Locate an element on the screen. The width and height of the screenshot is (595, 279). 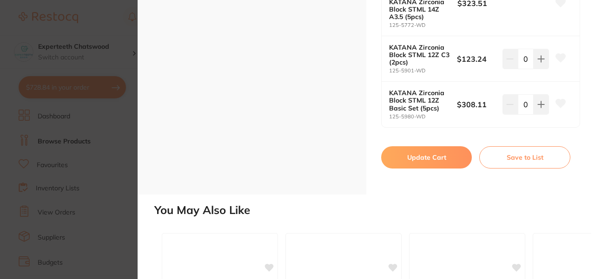
b: KATANA Zirconia Block STML 12Z Basic Set (5pcs) is located at coordinates (419, 100).